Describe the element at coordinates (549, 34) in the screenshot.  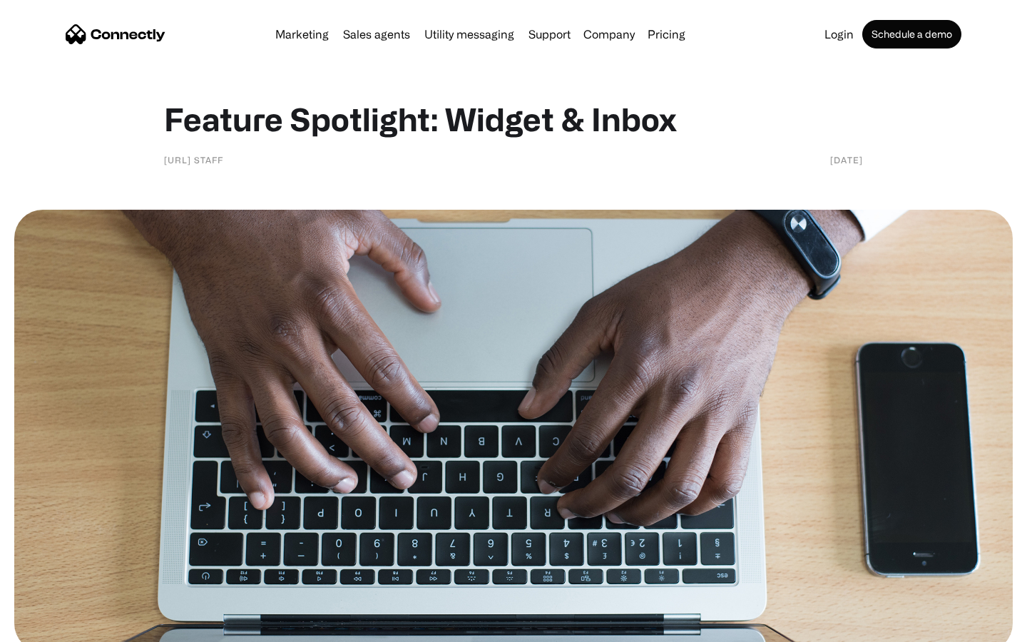
I see `a: Support` at that location.